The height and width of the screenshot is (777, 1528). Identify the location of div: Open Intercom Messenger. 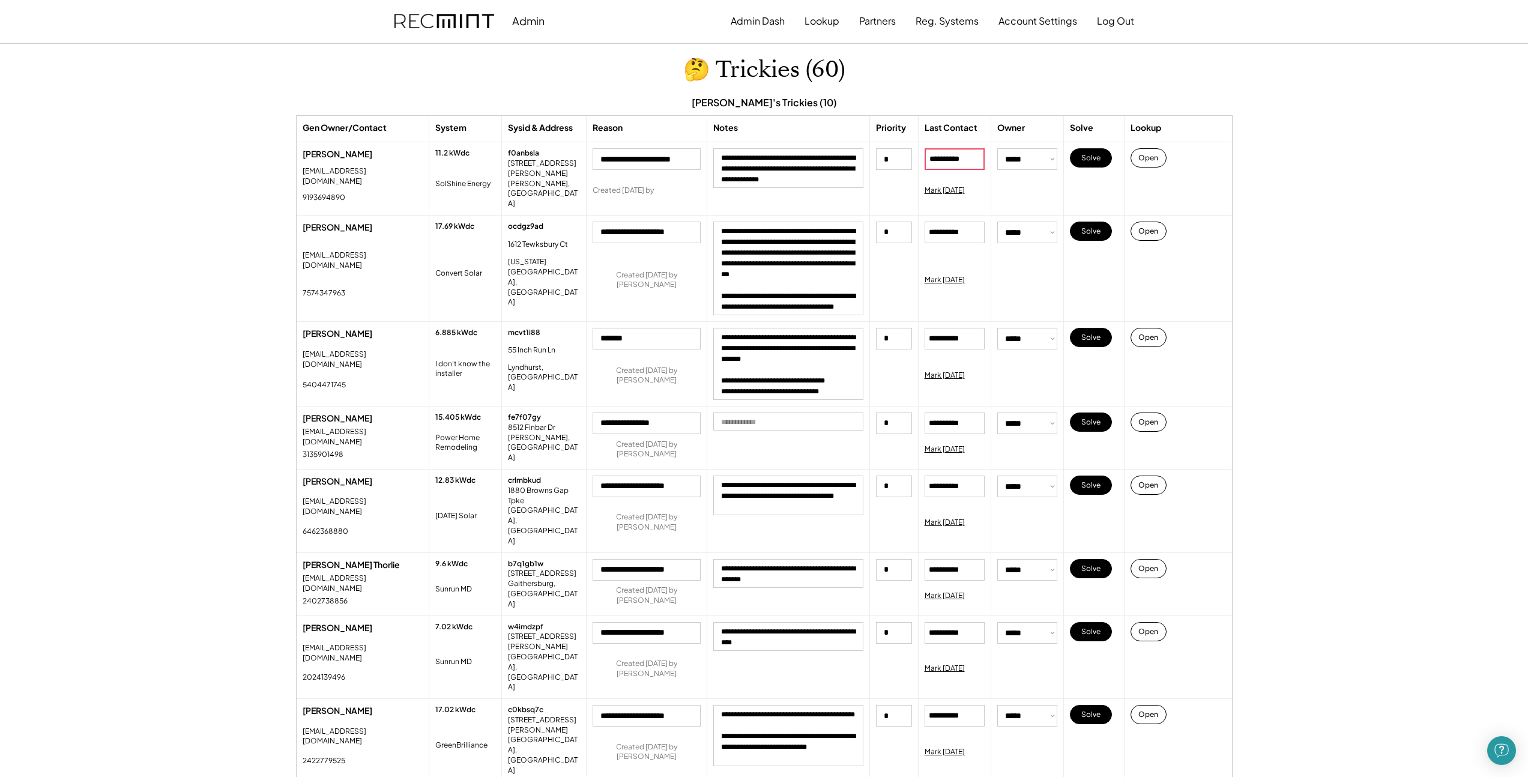
(1502, 751).